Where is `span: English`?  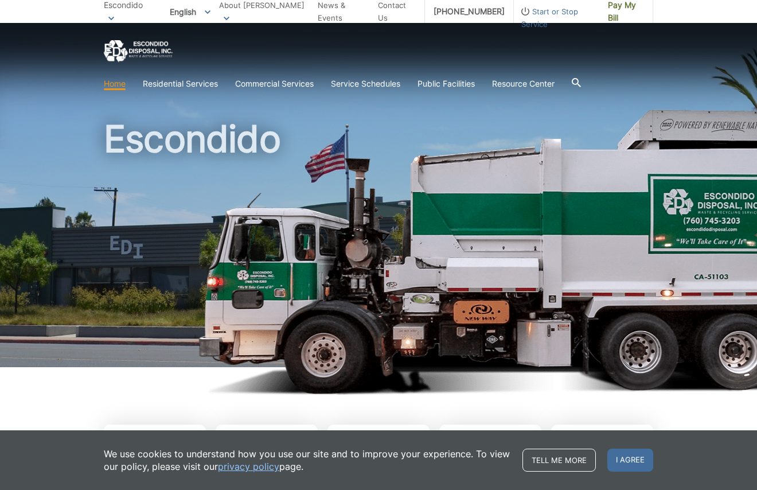 span: English is located at coordinates (190, 11).